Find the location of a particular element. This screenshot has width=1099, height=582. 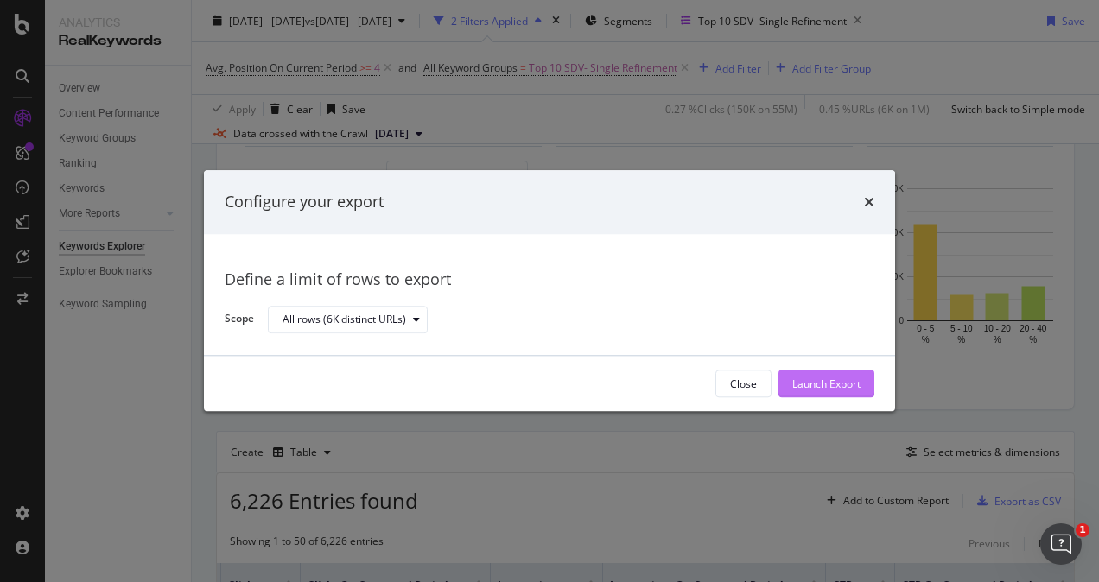

button: Launch Export is located at coordinates (826, 384).